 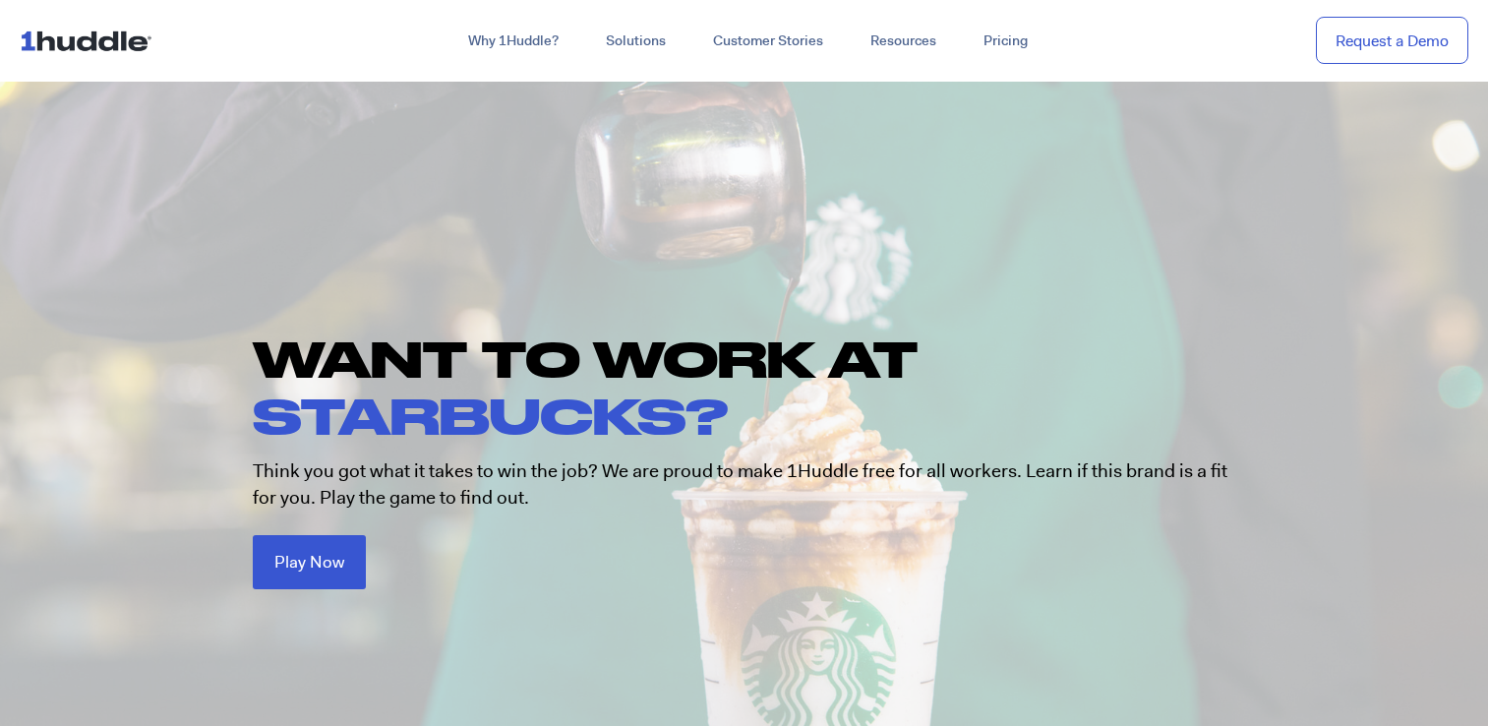 What do you see at coordinates (309, 561) in the screenshot?
I see `span: Play Now` at bounding box center [309, 561].